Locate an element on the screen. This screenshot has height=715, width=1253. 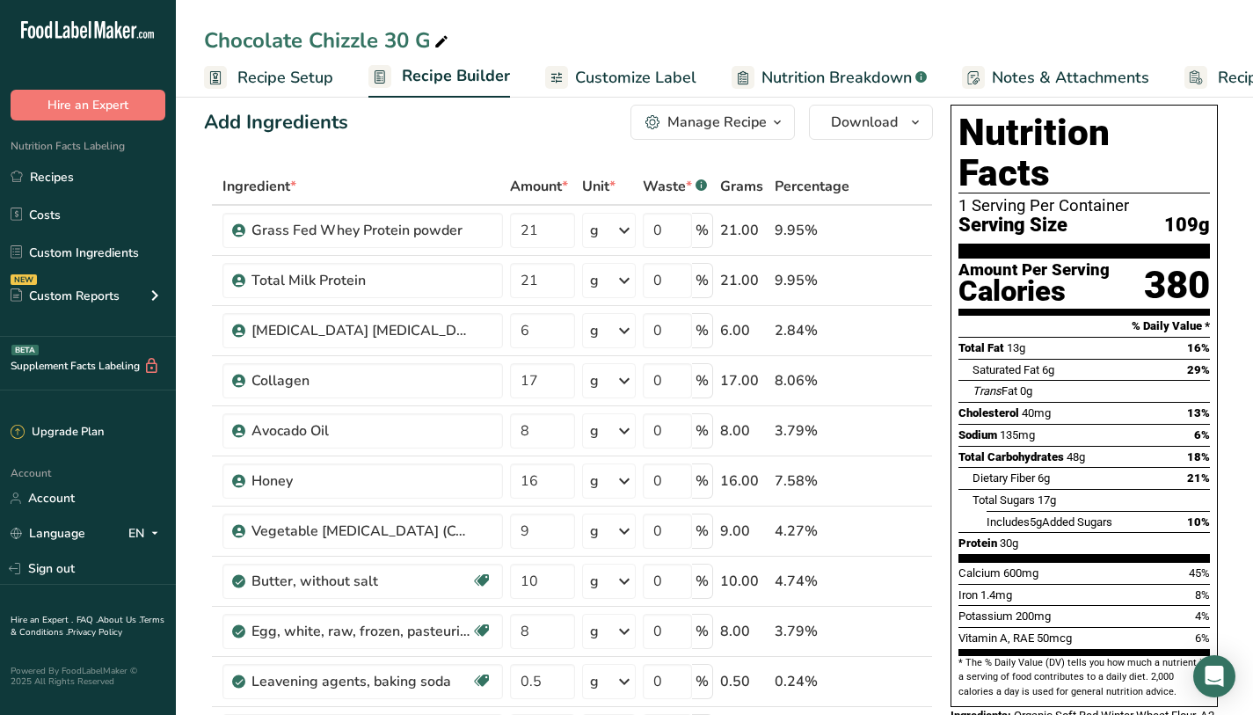
a: Customize Label is located at coordinates (621, 77).